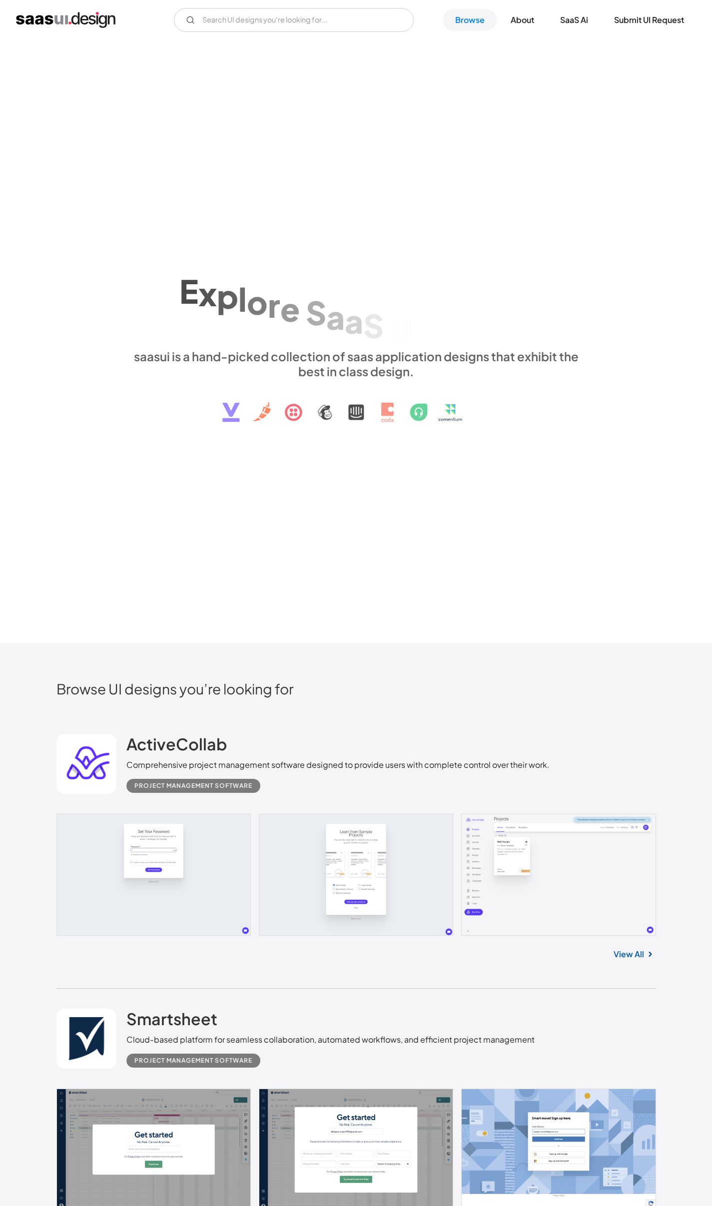 This screenshot has height=1206, width=712. What do you see at coordinates (227, 296) in the screenshot?
I see `div: p` at bounding box center [227, 296].